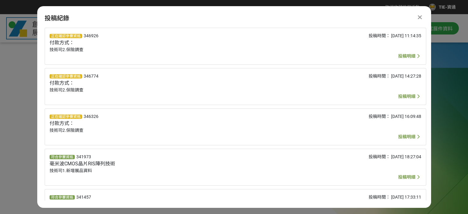 The image size is (468, 214). Describe the element at coordinates (438, 28) in the screenshot. I see `button: 填寫展件資料` at that location.